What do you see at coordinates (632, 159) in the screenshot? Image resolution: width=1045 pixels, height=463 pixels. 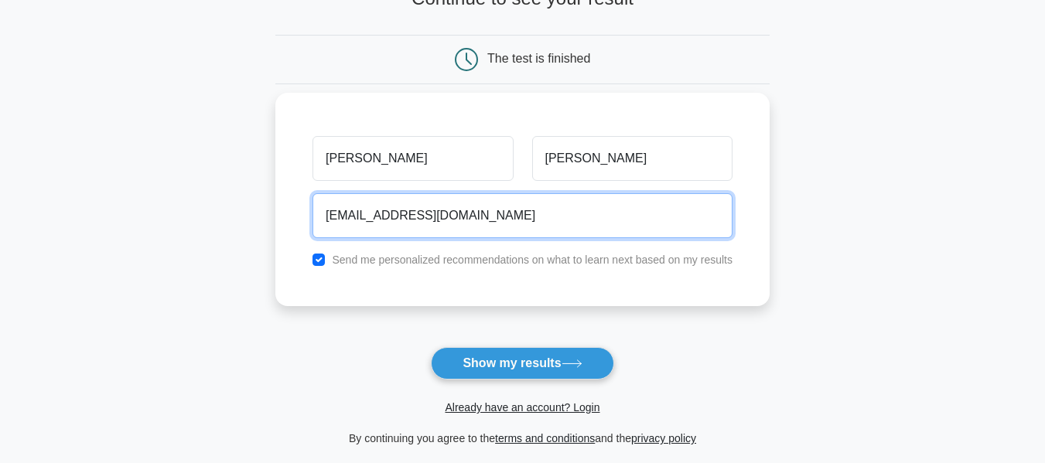 I see `input: Last name` at bounding box center [632, 159].